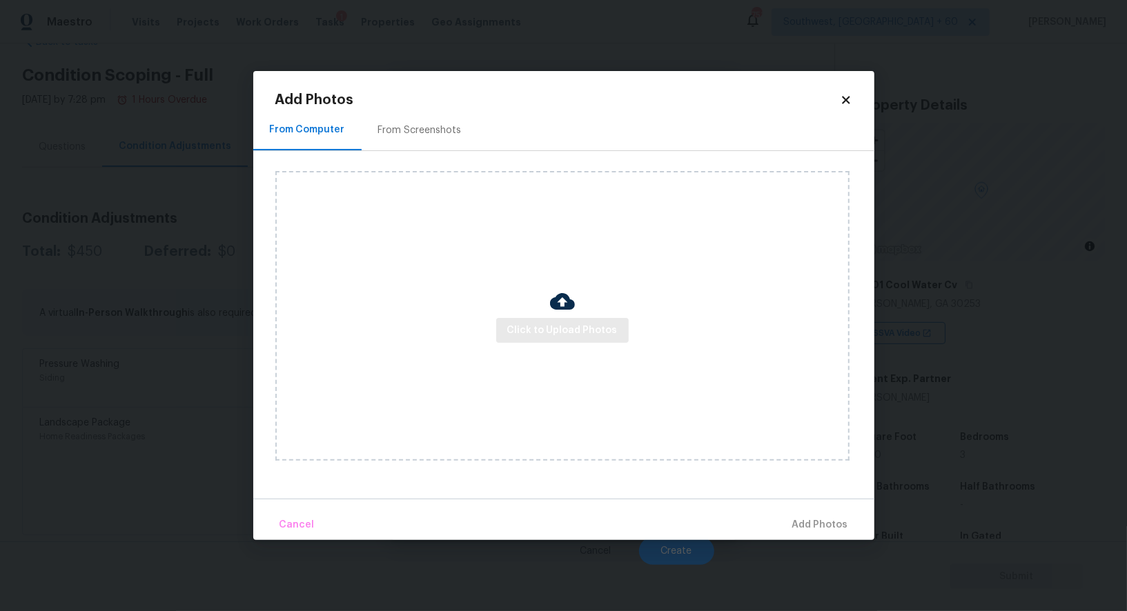 The height and width of the screenshot is (611, 1127). I want to click on h2: Add Photos, so click(558, 100).